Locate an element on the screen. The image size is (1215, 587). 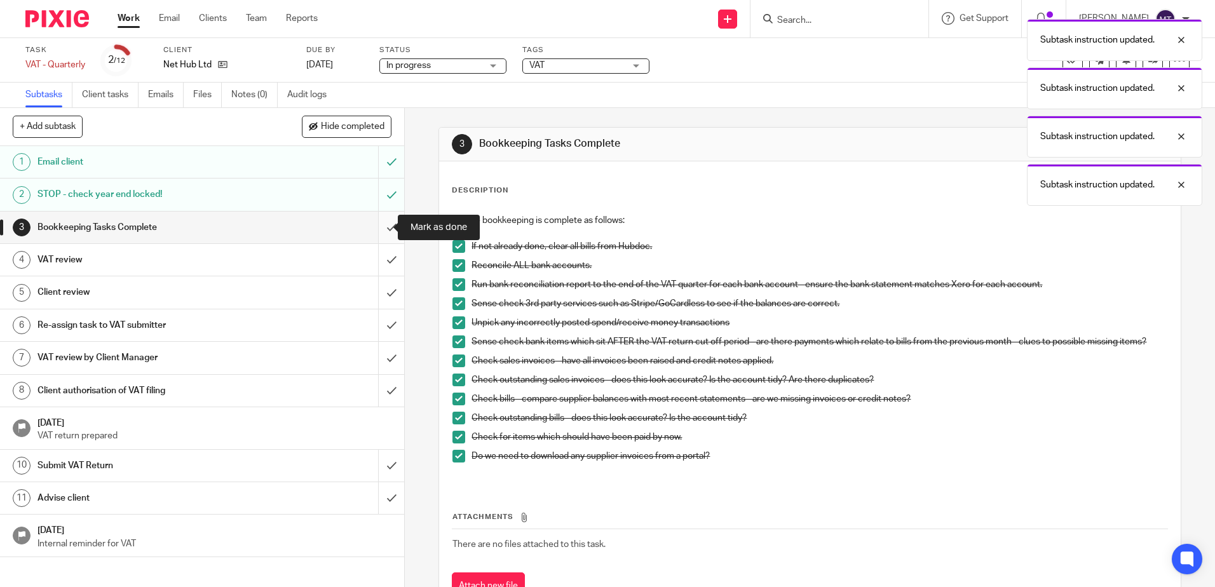
span: Attachments is located at coordinates (483, 516).